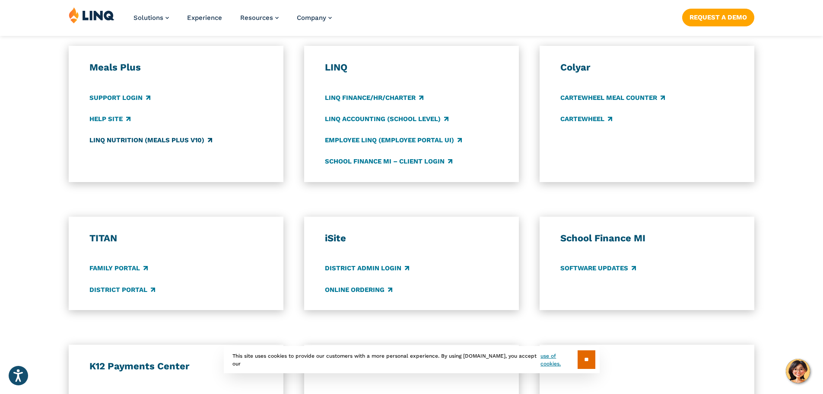  What do you see at coordinates (367, 268) in the screenshot?
I see `a: District Admin Login` at bounding box center [367, 268].